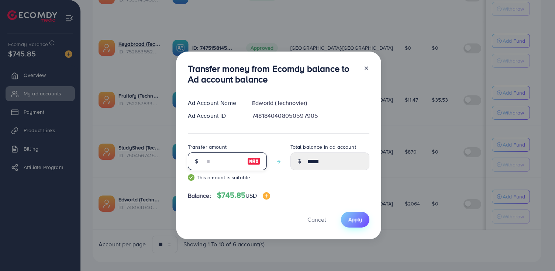 Image resolution: width=555 pixels, height=271 pixels. What do you see at coordinates (355, 220) in the screenshot?
I see `button: Apply` at bounding box center [355, 220].